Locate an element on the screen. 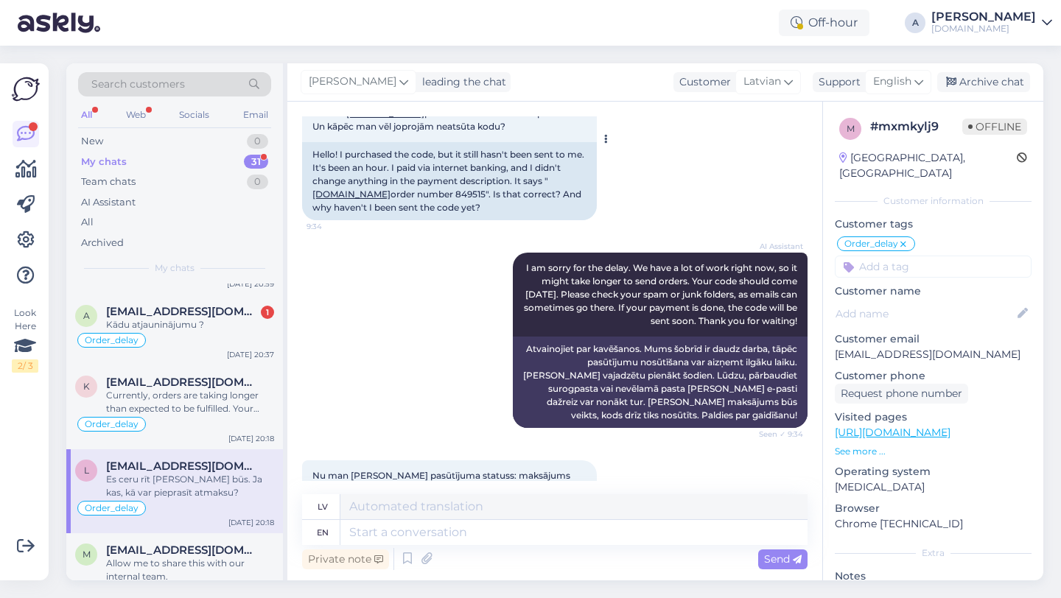 This screenshot has height=598, width=1061. div: Hello! I purchased the code, but it still hasn't been sent to me. It's been an hour. I paid via i... is located at coordinates (450, 181).